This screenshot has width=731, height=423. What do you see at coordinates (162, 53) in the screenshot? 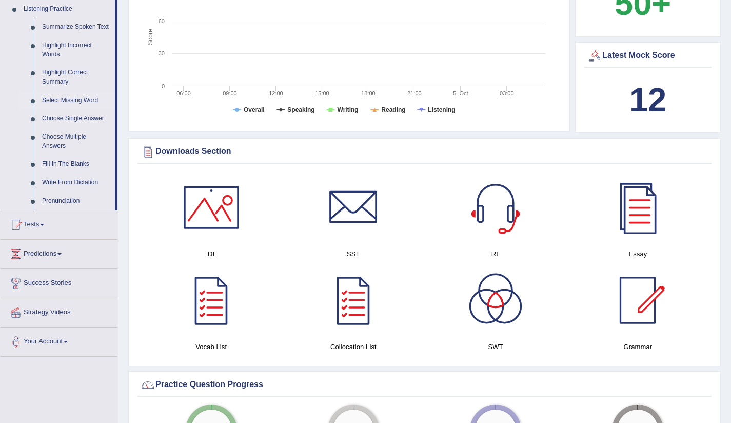
I see `text: 30` at bounding box center [162, 53].